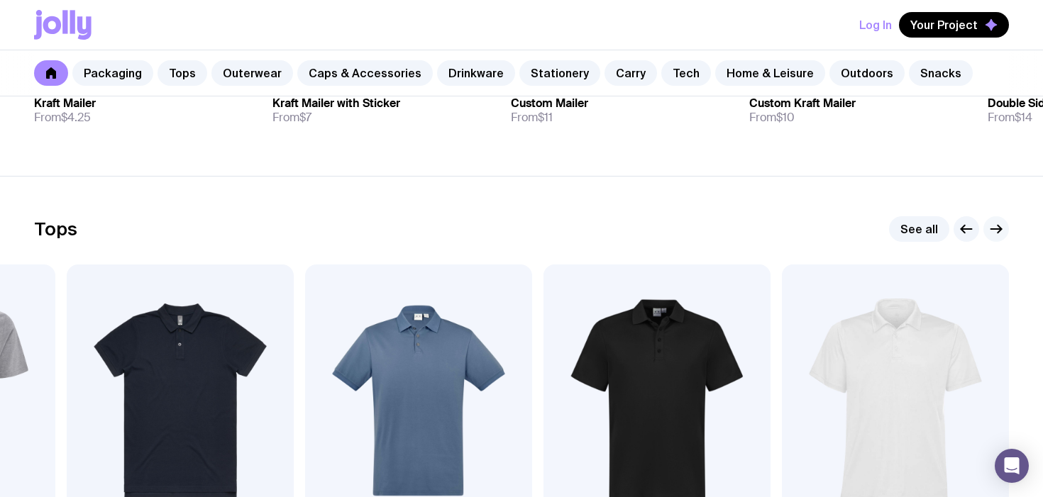  What do you see at coordinates (770, 73) in the screenshot?
I see `a: Home & Leisure` at bounding box center [770, 73].